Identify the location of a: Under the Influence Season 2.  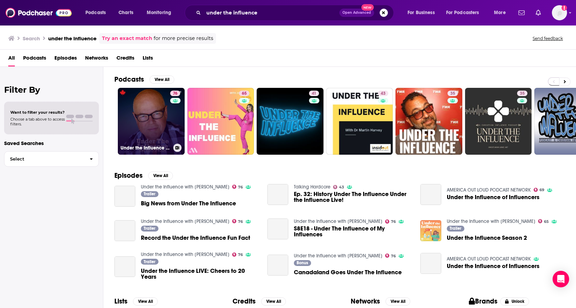
(487, 238).